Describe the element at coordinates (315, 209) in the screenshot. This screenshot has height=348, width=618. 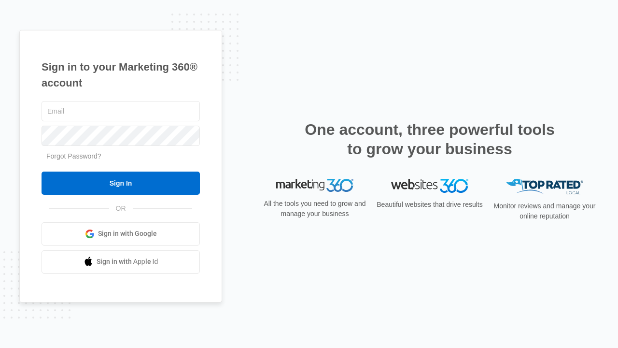
I see `p: All the tools you need to grow and manage your business` at that location.